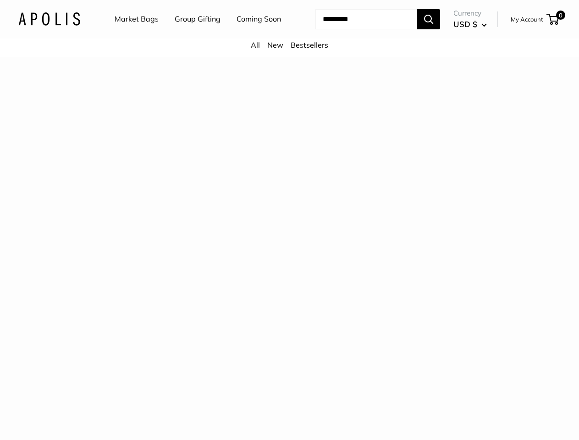 The image size is (579, 440). What do you see at coordinates (429, 19) in the screenshot?
I see `button: Search` at bounding box center [429, 19].